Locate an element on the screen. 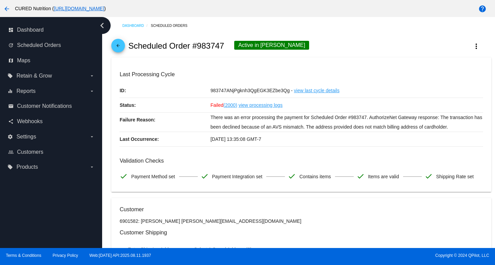 The width and height of the screenshot is (495, 265). div: Select A Saved Address (0) is located at coordinates (223, 250).